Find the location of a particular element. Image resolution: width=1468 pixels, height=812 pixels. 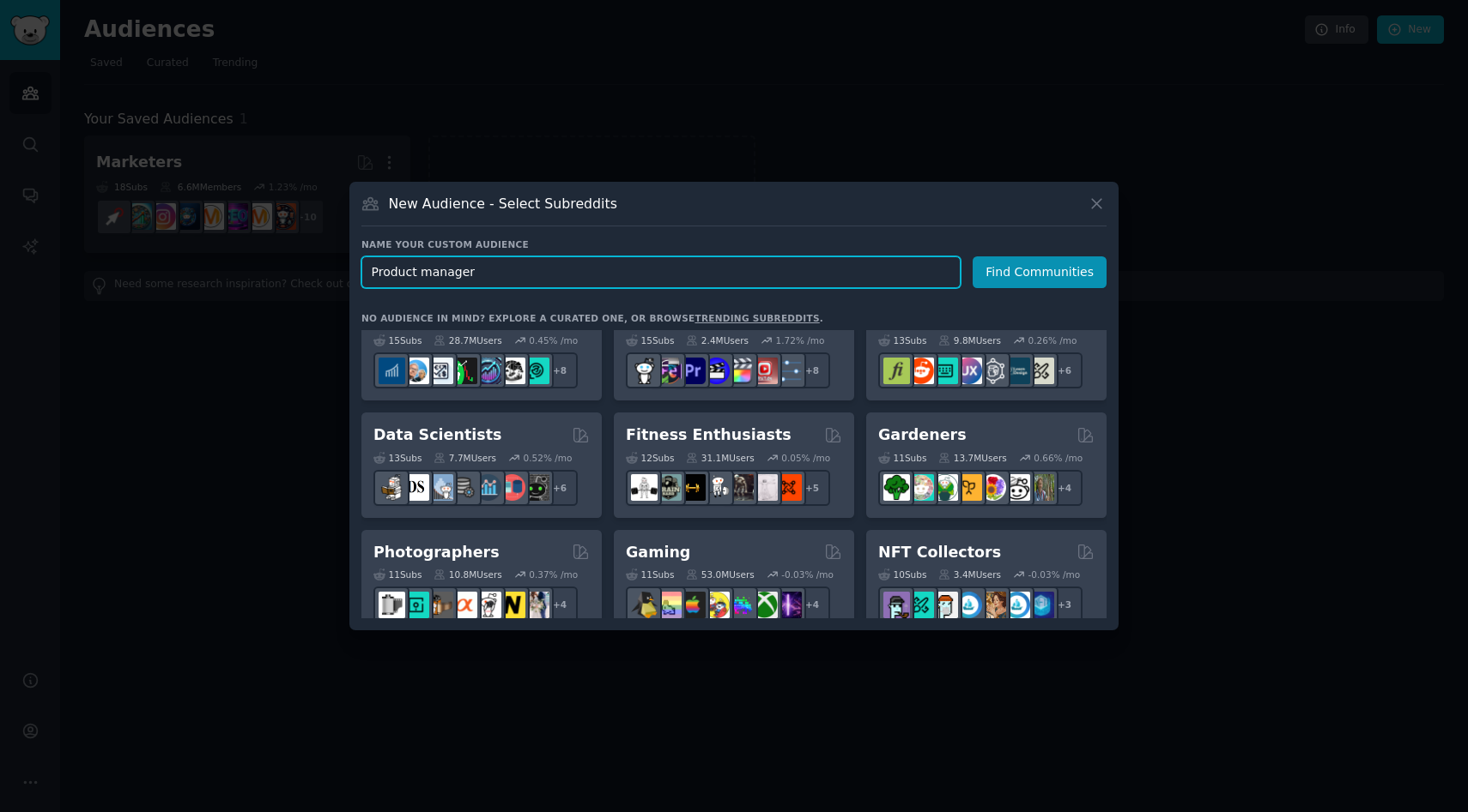

h3: New Audience - Select Subreddits is located at coordinates (503, 203).